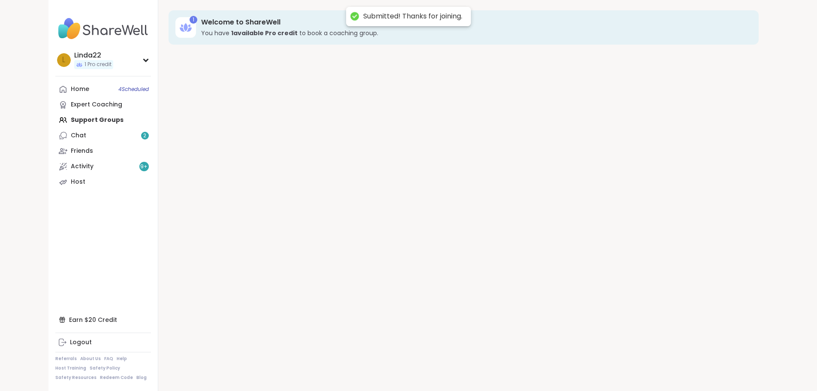 Image resolution: width=817 pixels, height=391 pixels. I want to click on div: Submitted! Thanks for joining., so click(413, 16).